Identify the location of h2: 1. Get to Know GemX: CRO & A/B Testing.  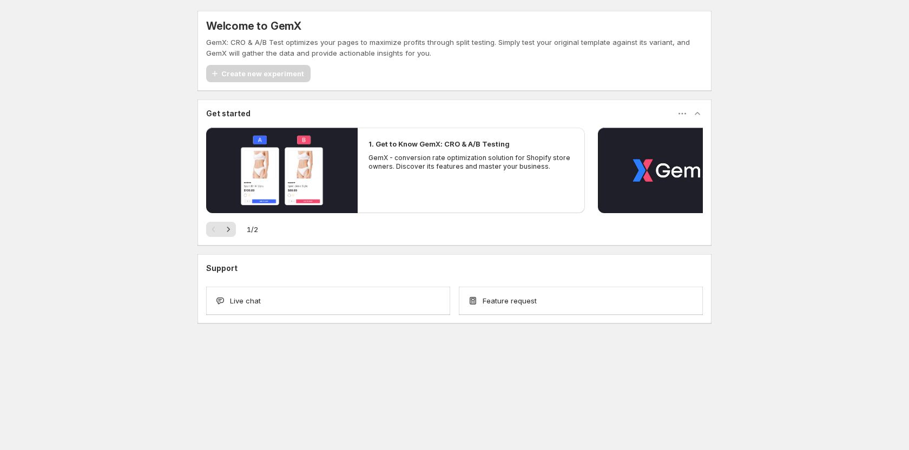
(439, 144).